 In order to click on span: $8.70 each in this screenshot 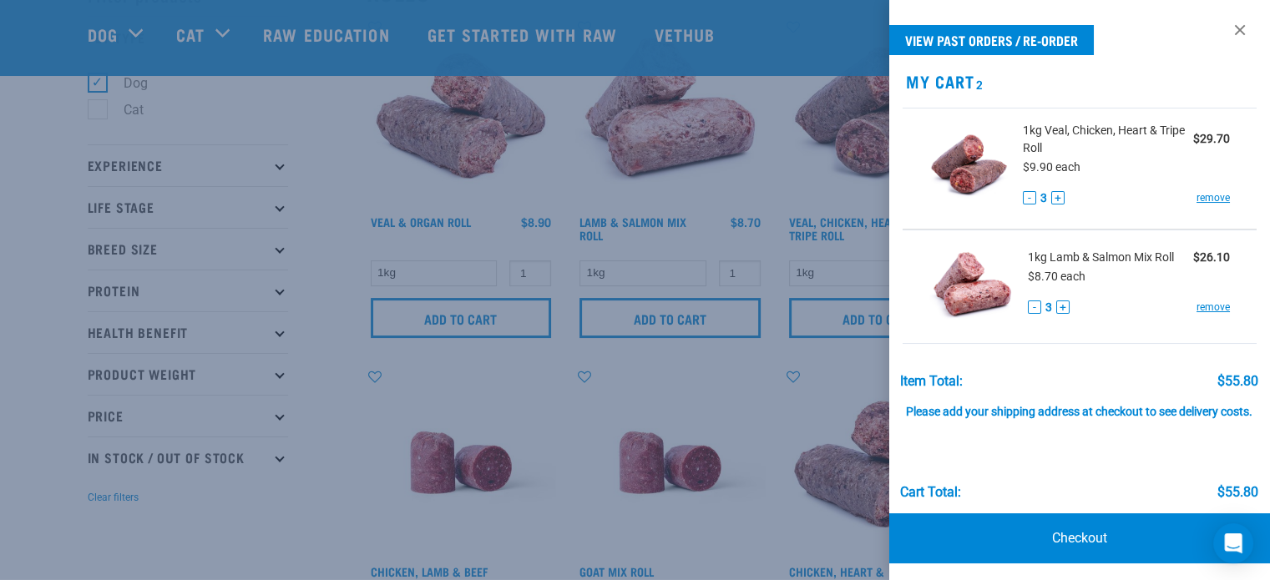, I will do `click(1056, 276)`.